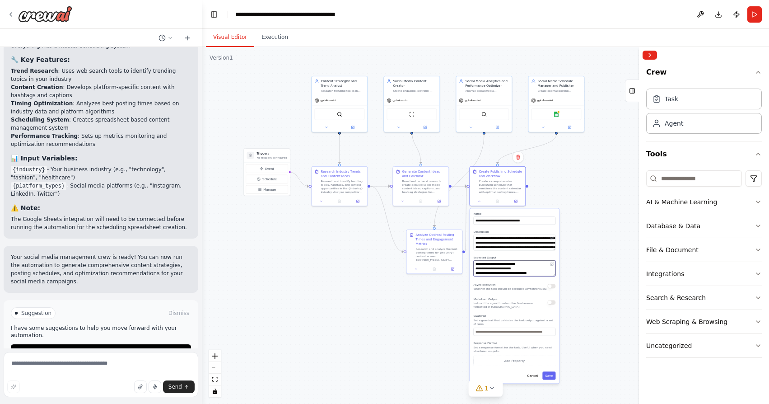 The width and height of the screenshot is (769, 404). What do you see at coordinates (380, 186) in the screenshot?
I see `g: Edge from 705ae270-47ac-4729-812c-605cd419b6dd to 3bf917fe-9d09-467b-808b-f83725c225df` at bounding box center [380, 186].